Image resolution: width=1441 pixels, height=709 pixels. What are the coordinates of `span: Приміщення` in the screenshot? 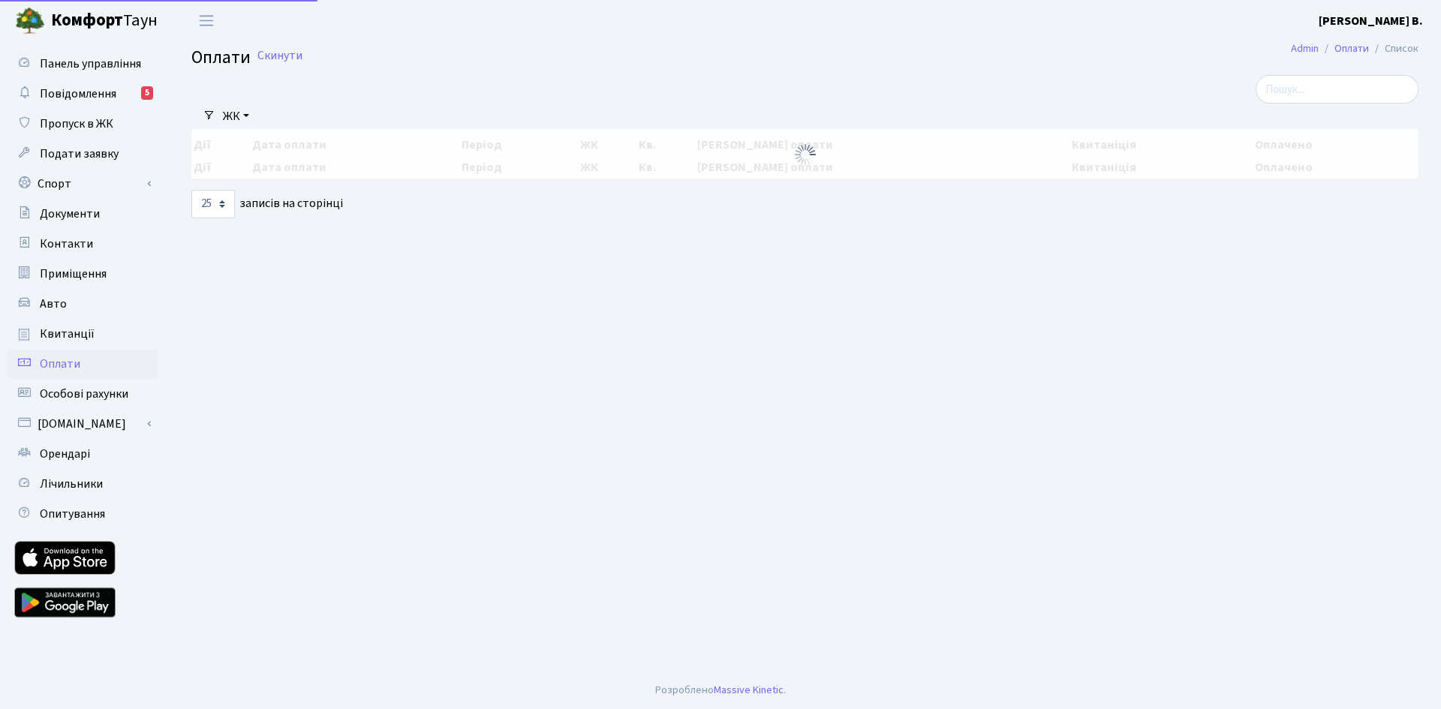 It's located at (73, 274).